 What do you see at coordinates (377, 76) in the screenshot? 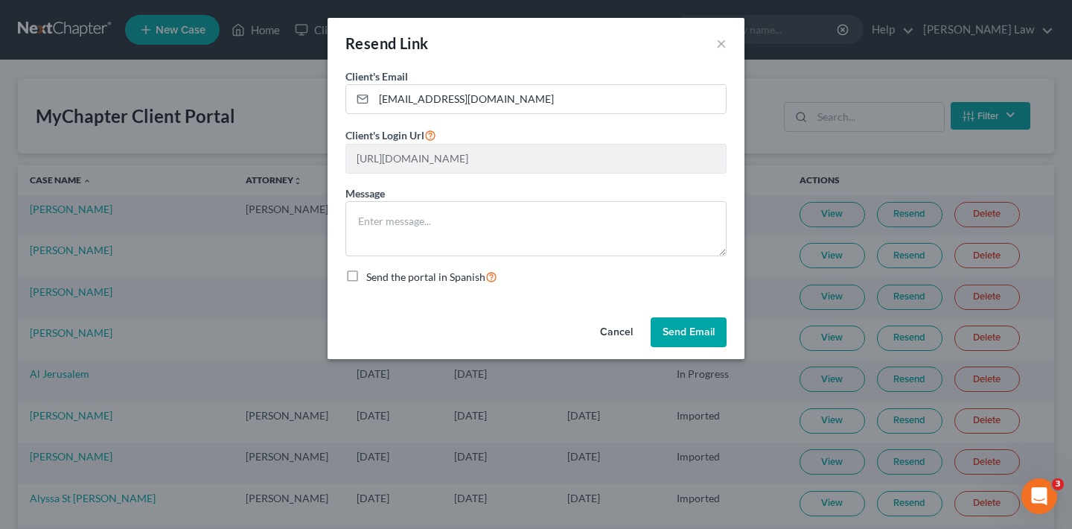
I see `span: Client's Email` at bounding box center [377, 76].